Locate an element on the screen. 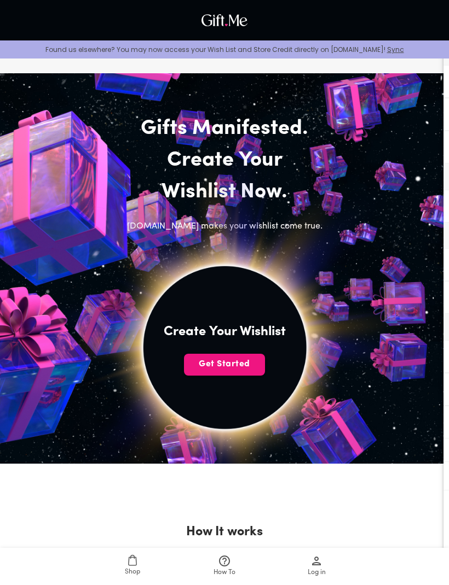  a: Log in is located at coordinates (316, 567).